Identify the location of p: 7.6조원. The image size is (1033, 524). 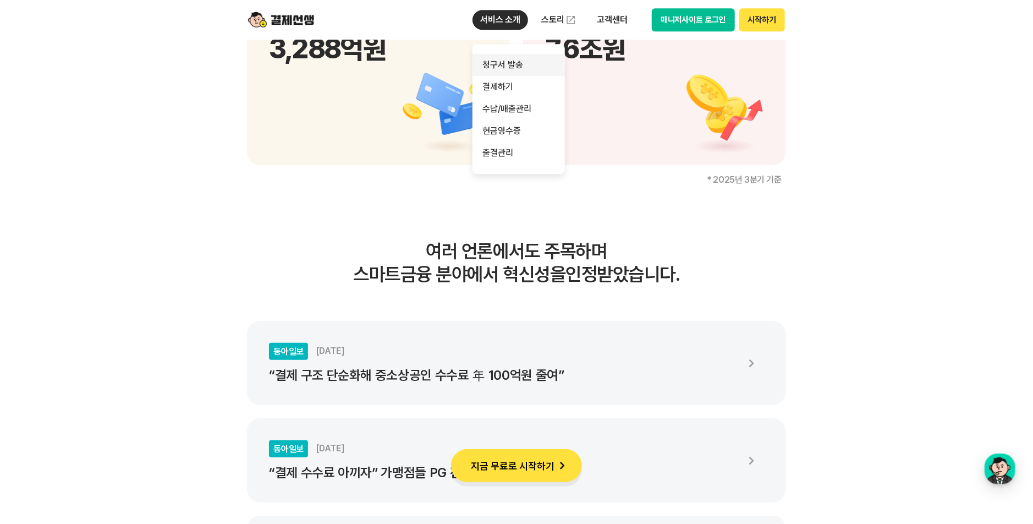
(654, 48).